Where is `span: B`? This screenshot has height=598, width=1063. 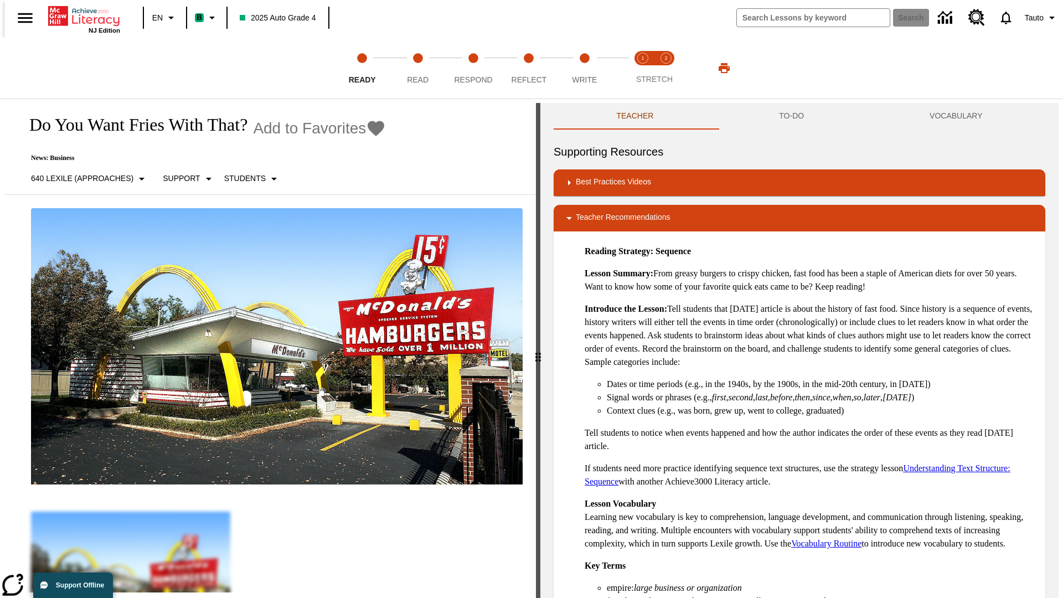 span: B is located at coordinates (199, 17).